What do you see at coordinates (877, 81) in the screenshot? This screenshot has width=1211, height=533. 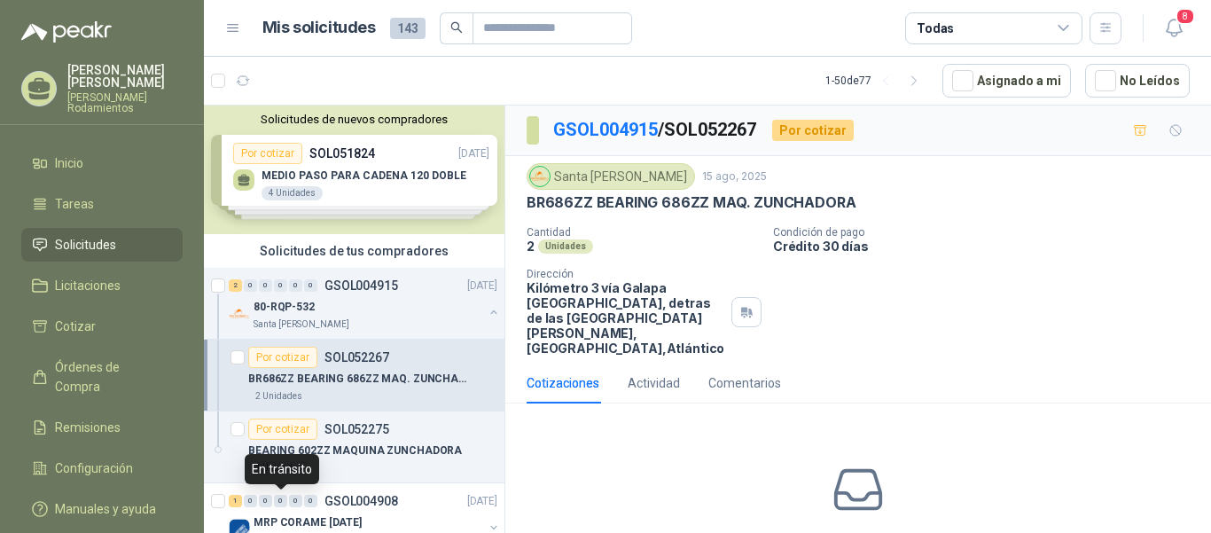 I see `div: 1 - 50 de 77` at bounding box center [877, 81].